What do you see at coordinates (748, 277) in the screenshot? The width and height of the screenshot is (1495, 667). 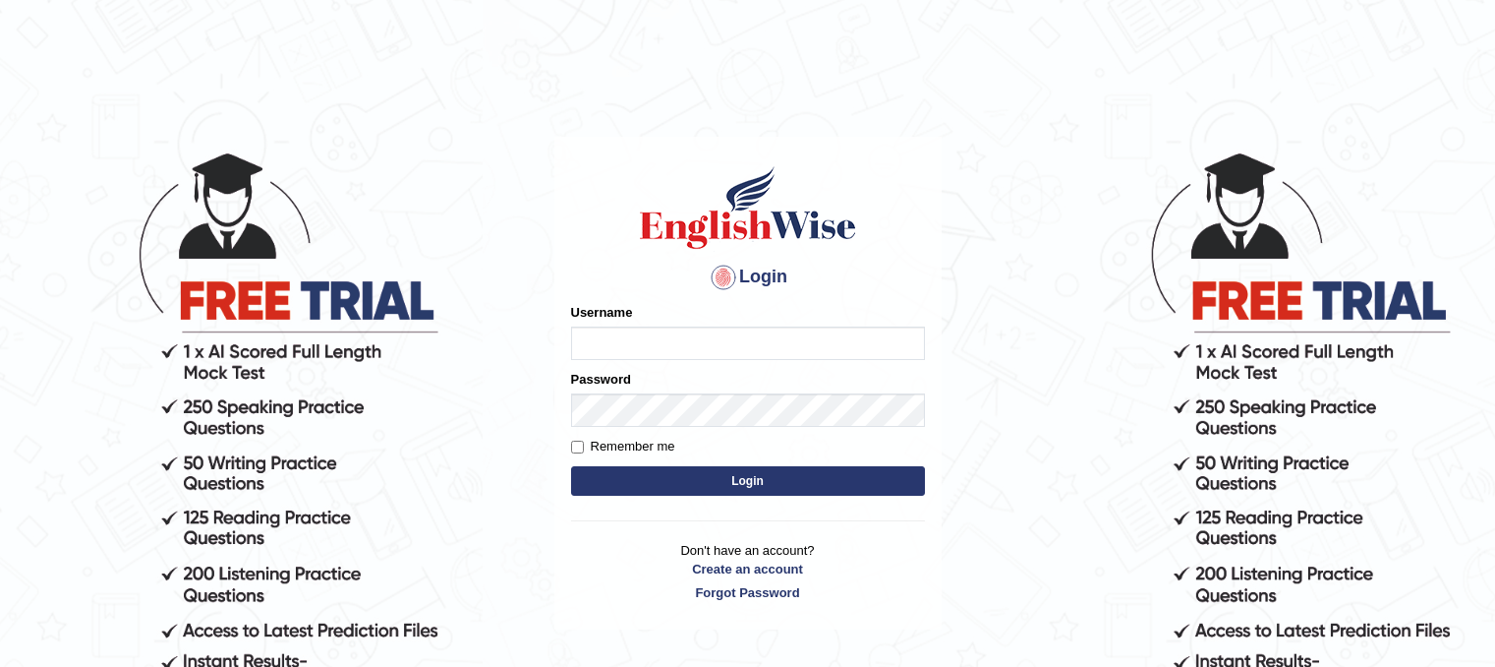 I see `h4: Login` at bounding box center [748, 277].